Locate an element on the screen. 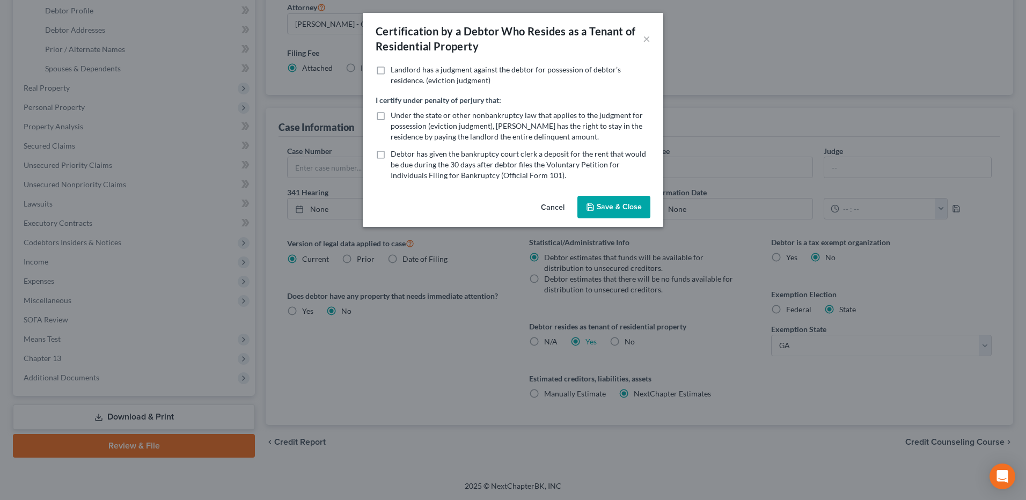 The height and width of the screenshot is (500, 1026). span: Landlord has a judgment against the debtor for possession of debtor’s residence. (eviction judgment) is located at coordinates (506, 75).